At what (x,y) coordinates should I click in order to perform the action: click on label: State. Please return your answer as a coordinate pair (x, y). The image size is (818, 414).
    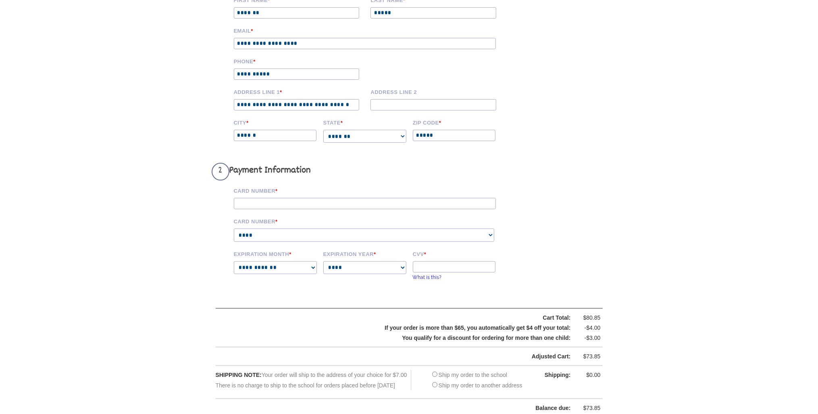
    Looking at the image, I should click on (365, 122).